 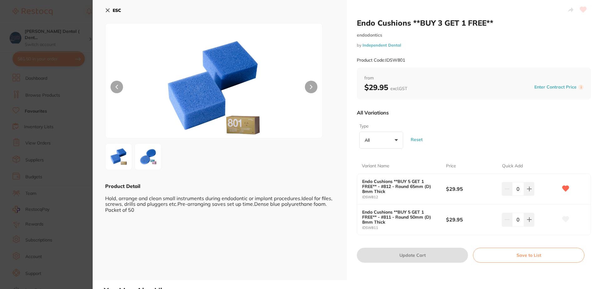 I want to click on b: Endo Cushions **BUY 5 GET 1 FREE** - #811 - Round 50mm (D) 8mm Thick, so click(x=399, y=217).